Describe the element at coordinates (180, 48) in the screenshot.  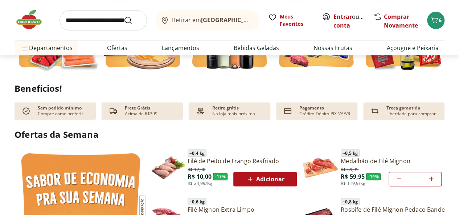
I see `a: Lançamentos` at that location.